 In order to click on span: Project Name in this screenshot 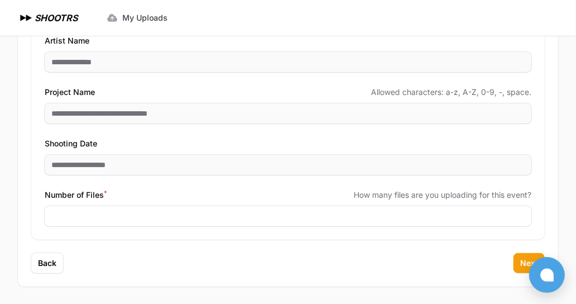, I will do `click(70, 92)`.